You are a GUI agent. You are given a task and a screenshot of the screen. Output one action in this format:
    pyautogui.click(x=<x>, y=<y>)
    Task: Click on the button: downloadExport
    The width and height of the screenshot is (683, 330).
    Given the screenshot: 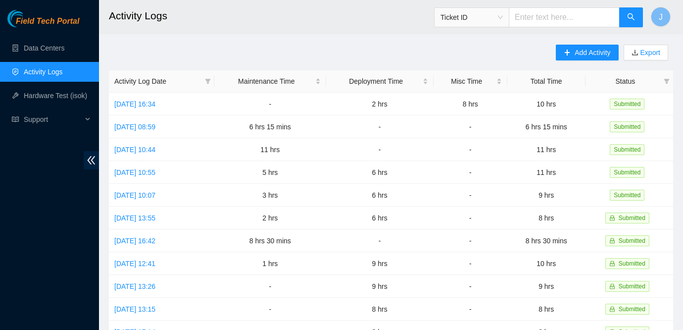 What is the action you would take?
    pyautogui.click(x=646, y=52)
    